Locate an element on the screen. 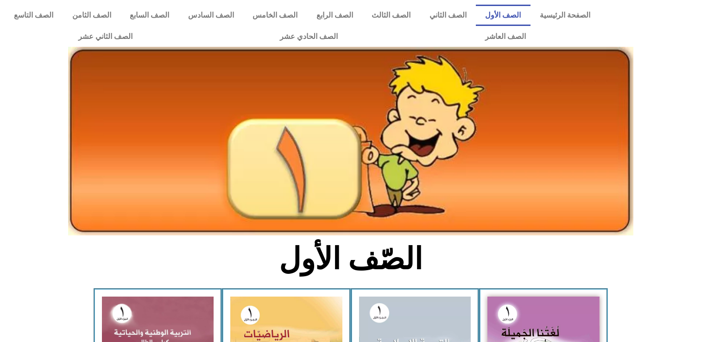  a: الصف السادس is located at coordinates (211, 15).